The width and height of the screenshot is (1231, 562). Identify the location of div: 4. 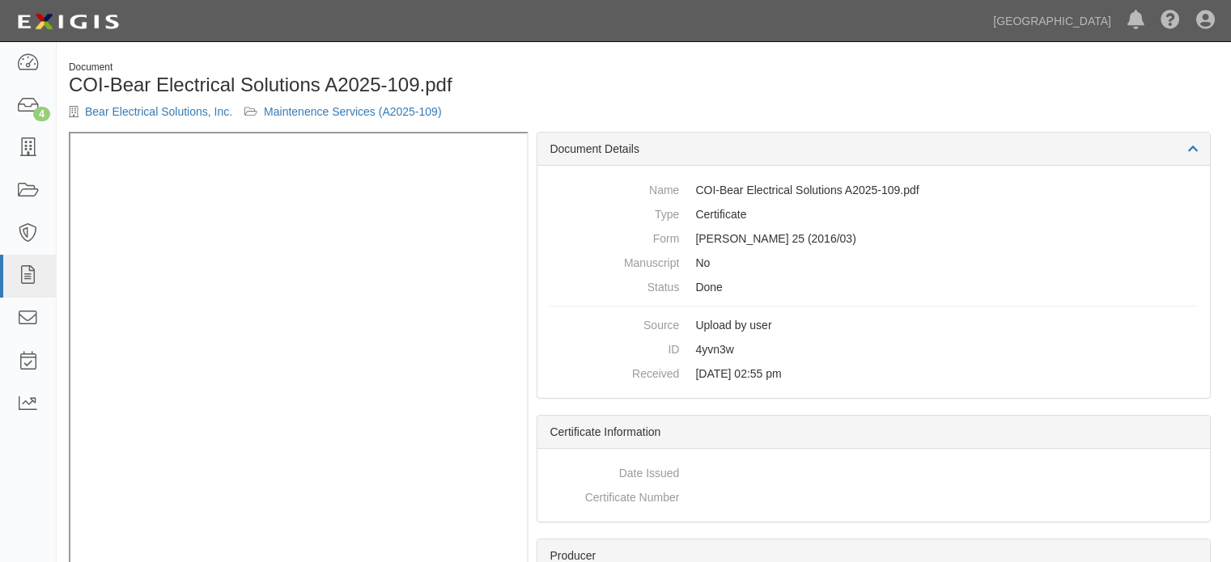
(41, 114).